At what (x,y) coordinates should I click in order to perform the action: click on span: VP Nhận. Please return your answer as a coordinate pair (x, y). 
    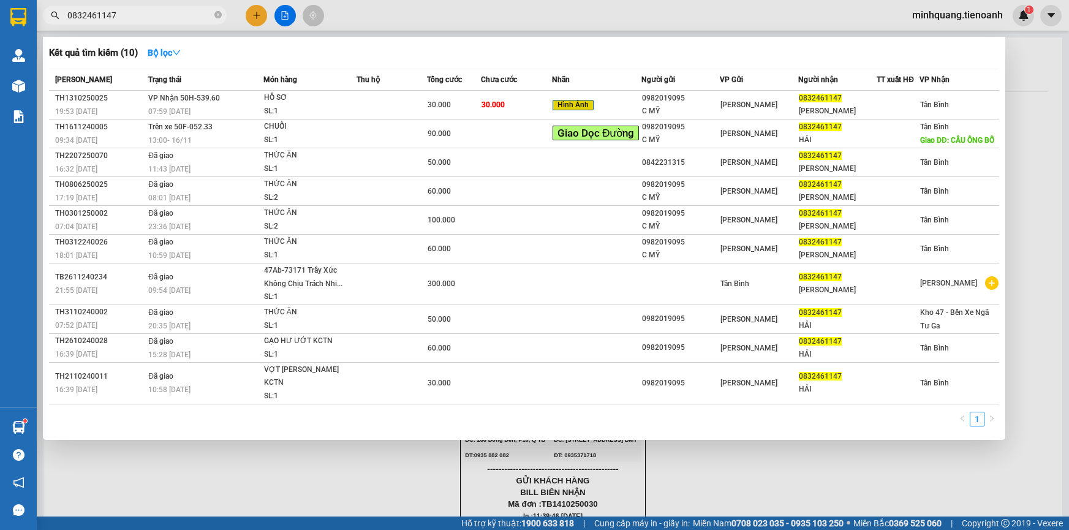
    Looking at the image, I should click on (934, 80).